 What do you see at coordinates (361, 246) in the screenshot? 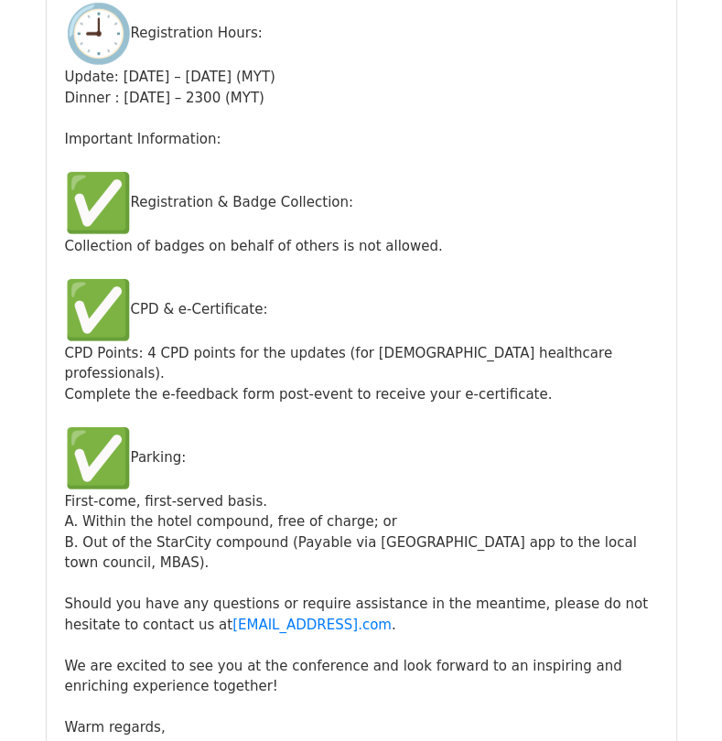
I see `div: Collection of badges on behalf of others is not allowed.` at bounding box center [361, 246].